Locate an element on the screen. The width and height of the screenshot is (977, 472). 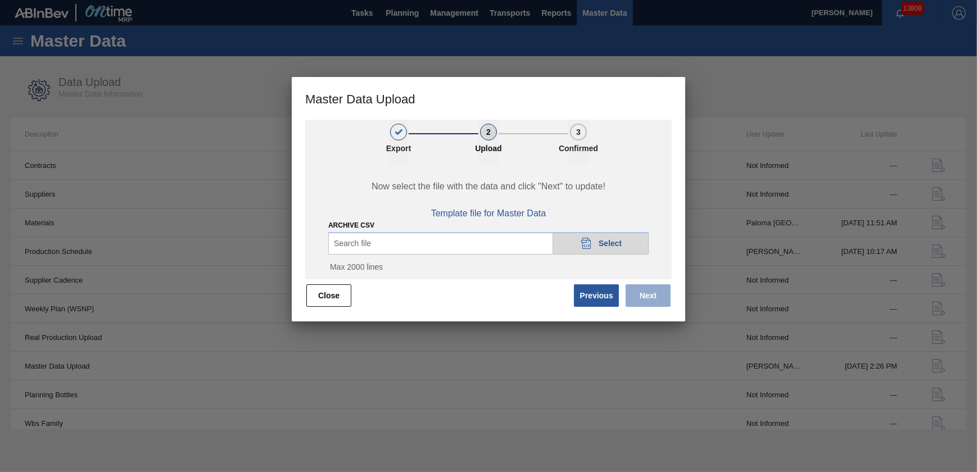
div: 3 is located at coordinates (578, 132).